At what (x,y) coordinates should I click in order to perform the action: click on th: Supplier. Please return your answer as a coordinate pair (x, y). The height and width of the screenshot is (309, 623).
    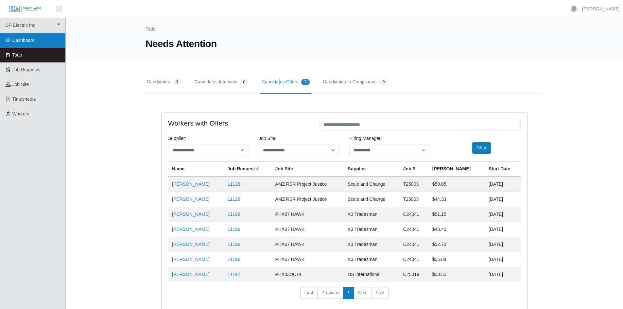
    Looking at the image, I should click on (371, 169).